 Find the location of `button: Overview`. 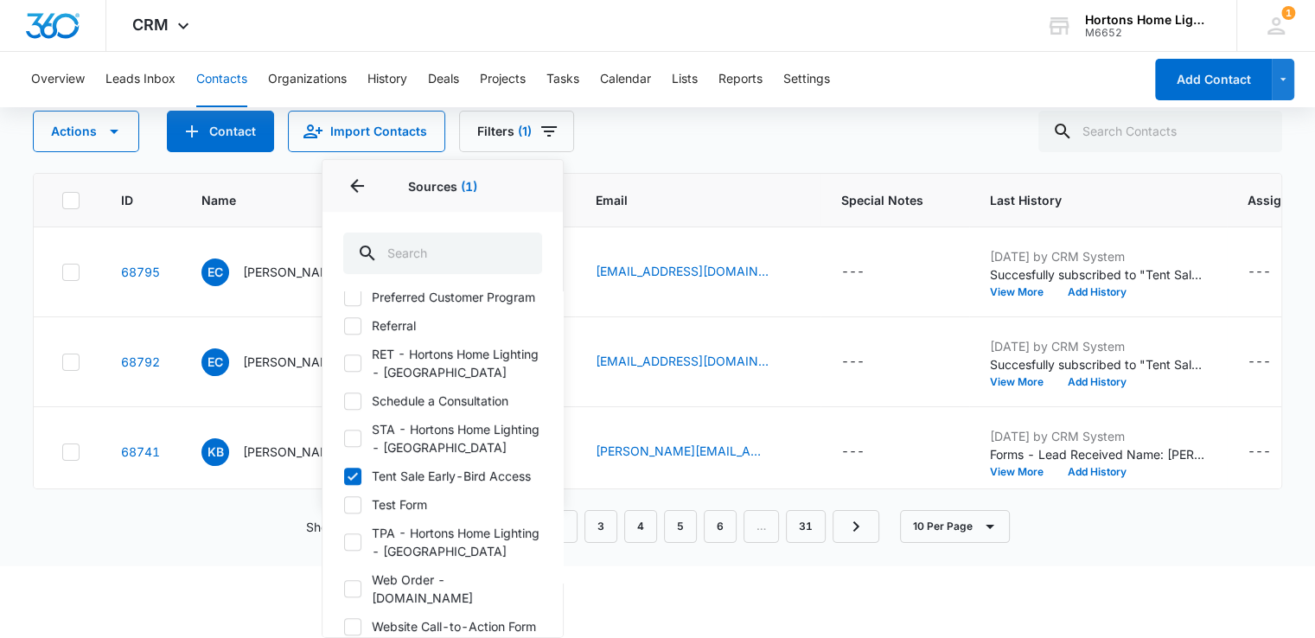

button: Overview is located at coordinates (58, 80).